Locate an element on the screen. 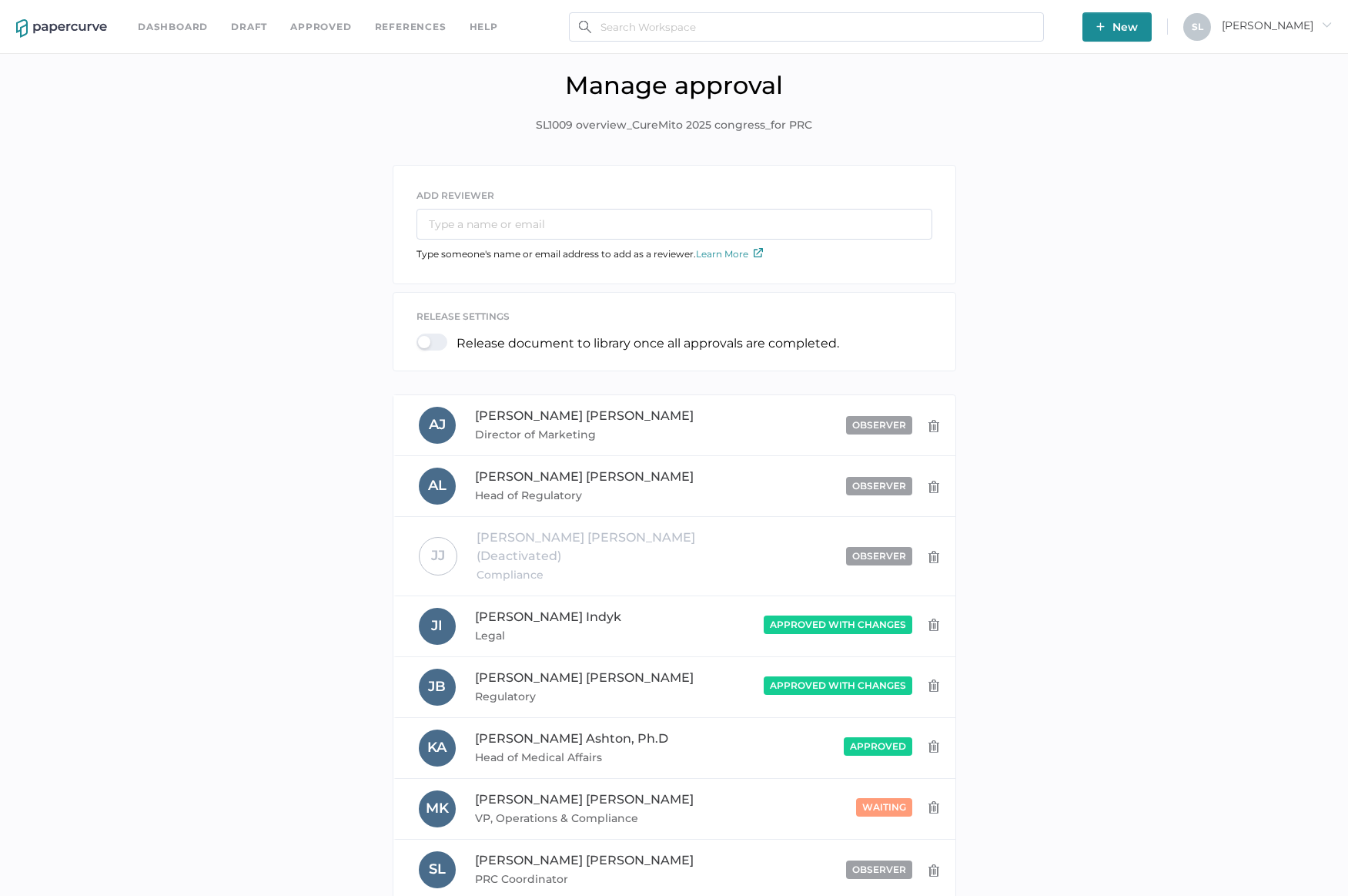 The width and height of the screenshot is (1348, 896). span: SL1009 overview_CureMito 2025 congress_for PRC is located at coordinates (674, 125).